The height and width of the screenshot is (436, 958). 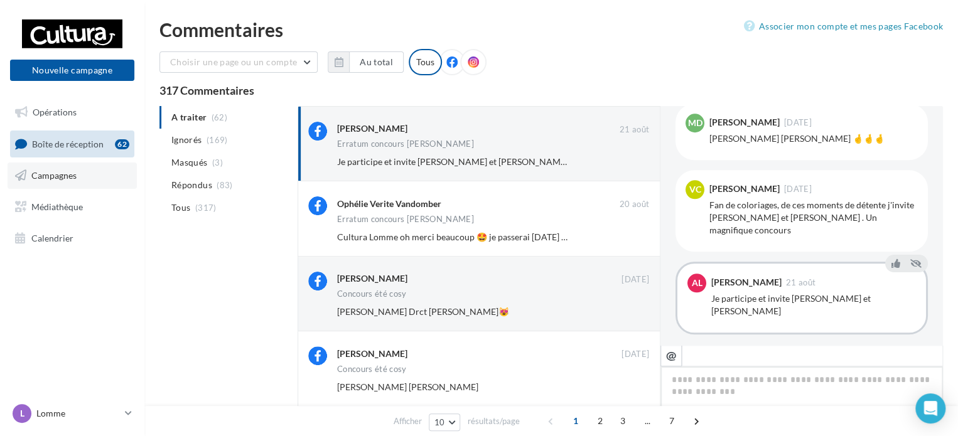 What do you see at coordinates (189, 163) in the screenshot?
I see `span: Masqués` at bounding box center [189, 163].